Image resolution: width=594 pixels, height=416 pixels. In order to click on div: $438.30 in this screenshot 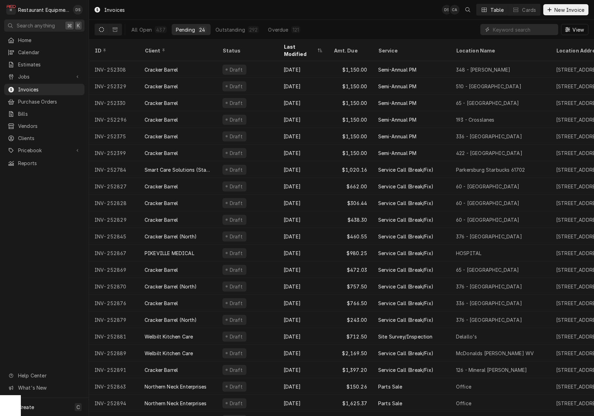, I will do `click(350, 220)`.